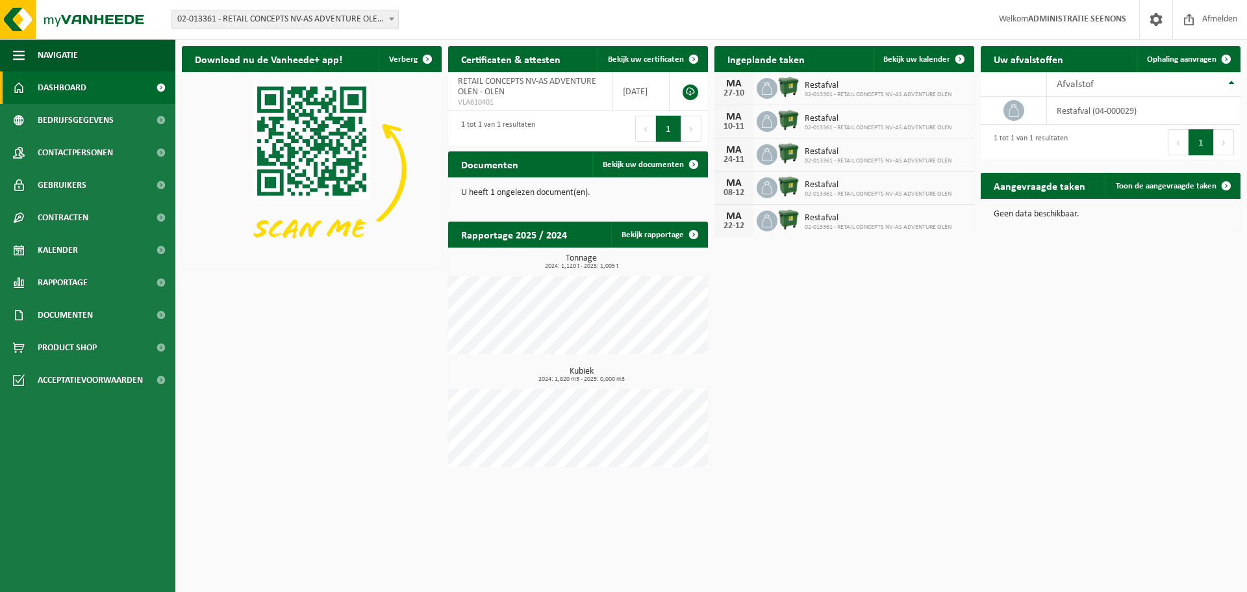 This screenshot has height=592, width=1247. Describe the element at coordinates (268, 58) in the screenshot. I see `h2: Download nu de Vanheede+ app!` at that location.